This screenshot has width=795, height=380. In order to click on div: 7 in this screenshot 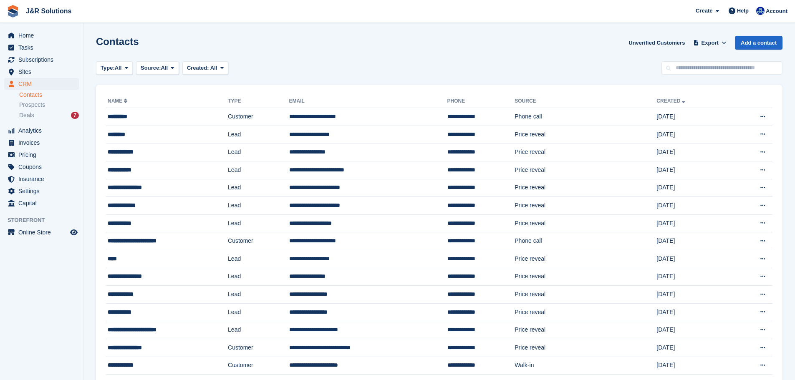, I will do `click(75, 115)`.